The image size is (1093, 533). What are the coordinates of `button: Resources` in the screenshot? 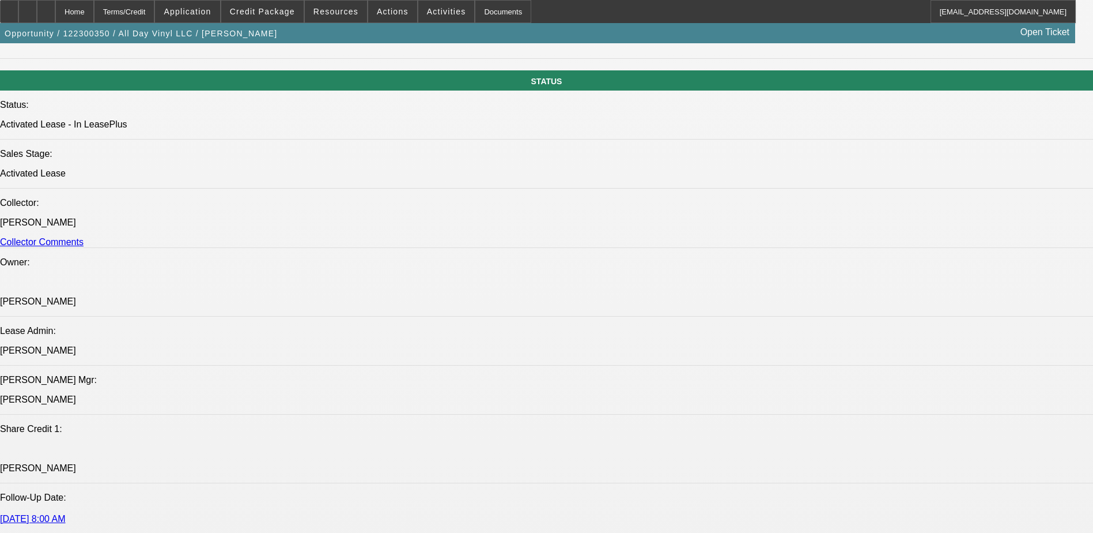 It's located at (336, 12).